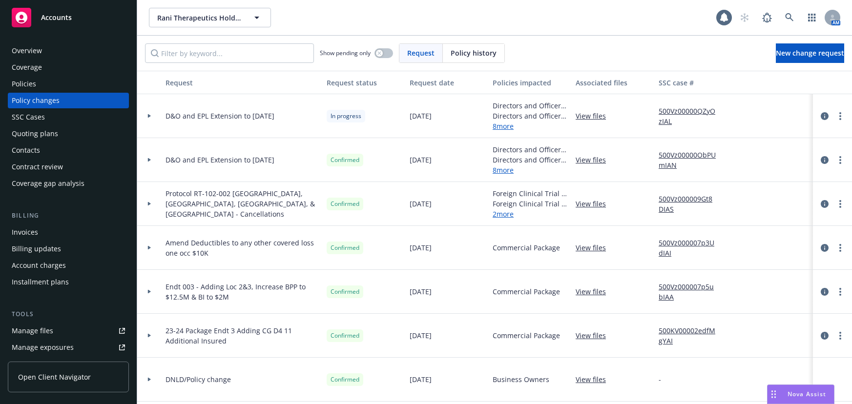 Image resolution: width=852 pixels, height=404 pixels. I want to click on div: Overview, so click(27, 51).